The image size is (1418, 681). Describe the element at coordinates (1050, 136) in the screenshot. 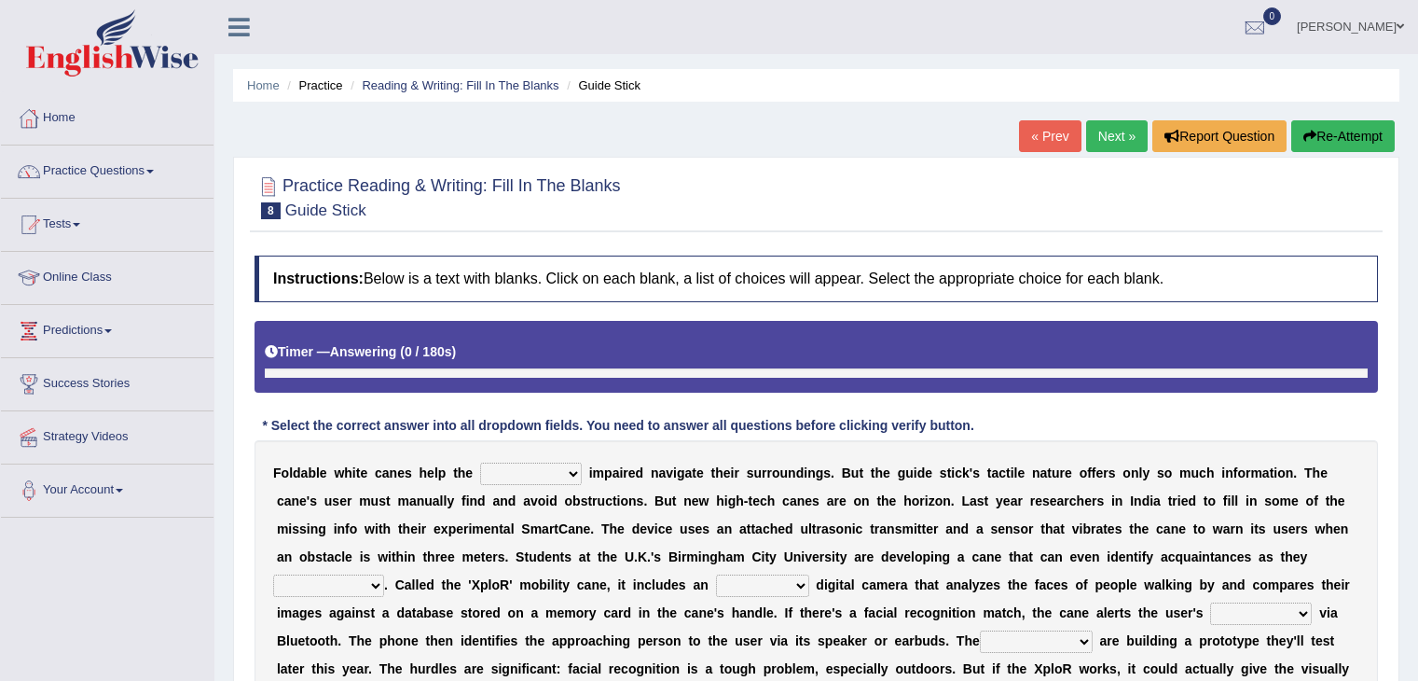

I see `a: « Prev` at that location.